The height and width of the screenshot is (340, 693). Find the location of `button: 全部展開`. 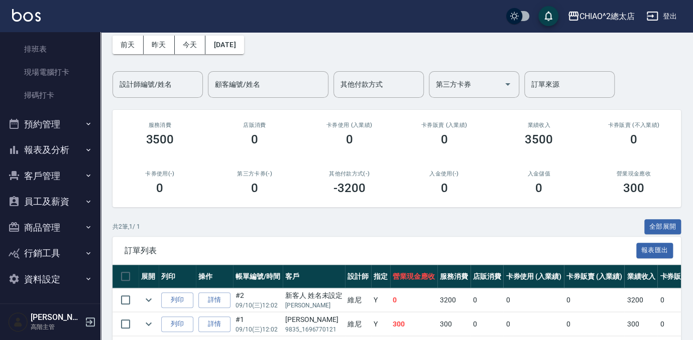

button: 全部展開 is located at coordinates (663, 227).